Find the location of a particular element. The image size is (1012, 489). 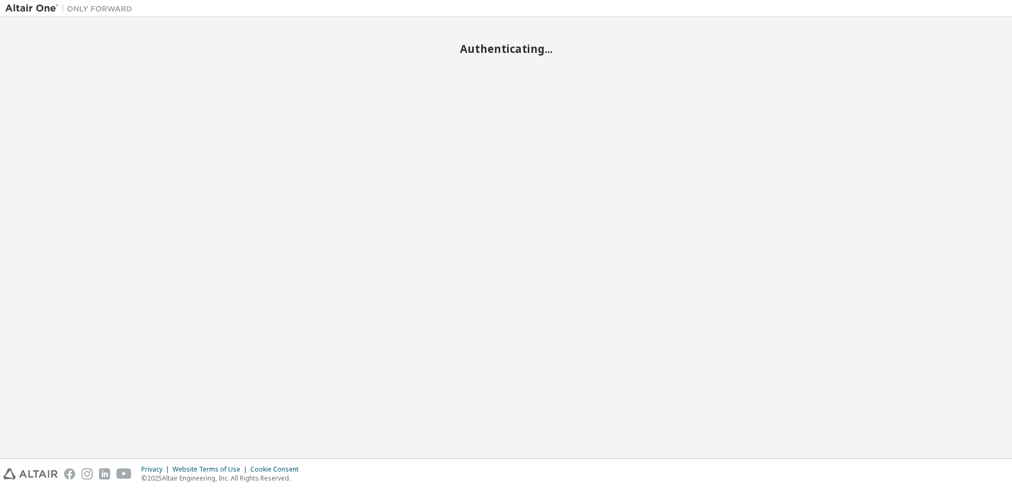

img: instagram.svg is located at coordinates (87, 474).